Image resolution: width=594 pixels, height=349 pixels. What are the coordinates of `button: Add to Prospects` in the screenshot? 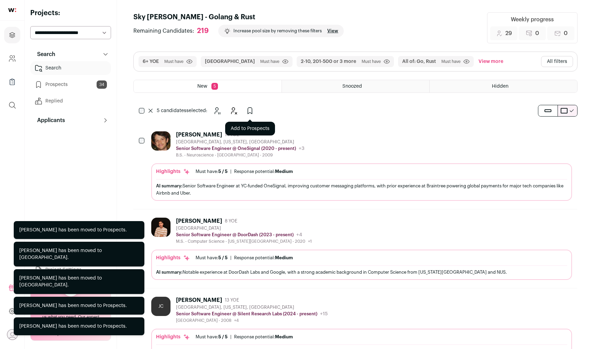 It's located at (250, 111).